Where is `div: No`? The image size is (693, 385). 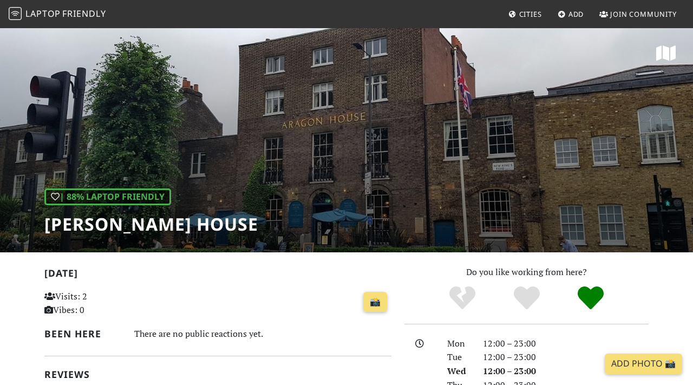
div: No is located at coordinates (462, 298).